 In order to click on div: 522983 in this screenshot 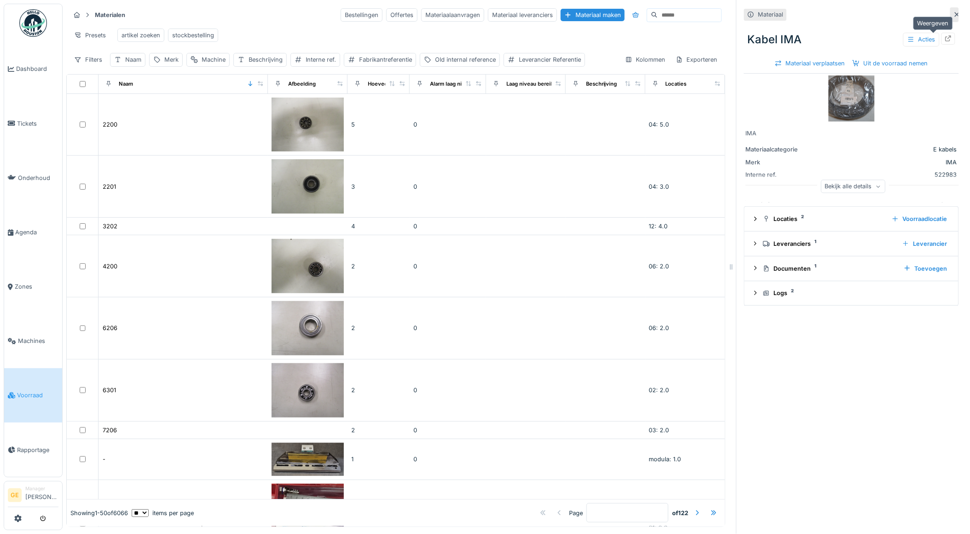, I will do `click(888, 174)`.